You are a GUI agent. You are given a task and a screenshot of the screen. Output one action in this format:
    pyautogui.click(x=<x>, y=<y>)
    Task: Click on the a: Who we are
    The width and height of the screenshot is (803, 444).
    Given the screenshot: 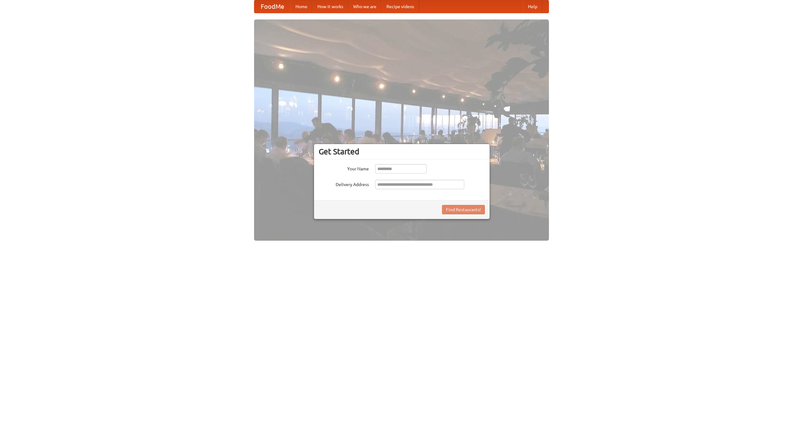 What is the action you would take?
    pyautogui.click(x=365, y=7)
    